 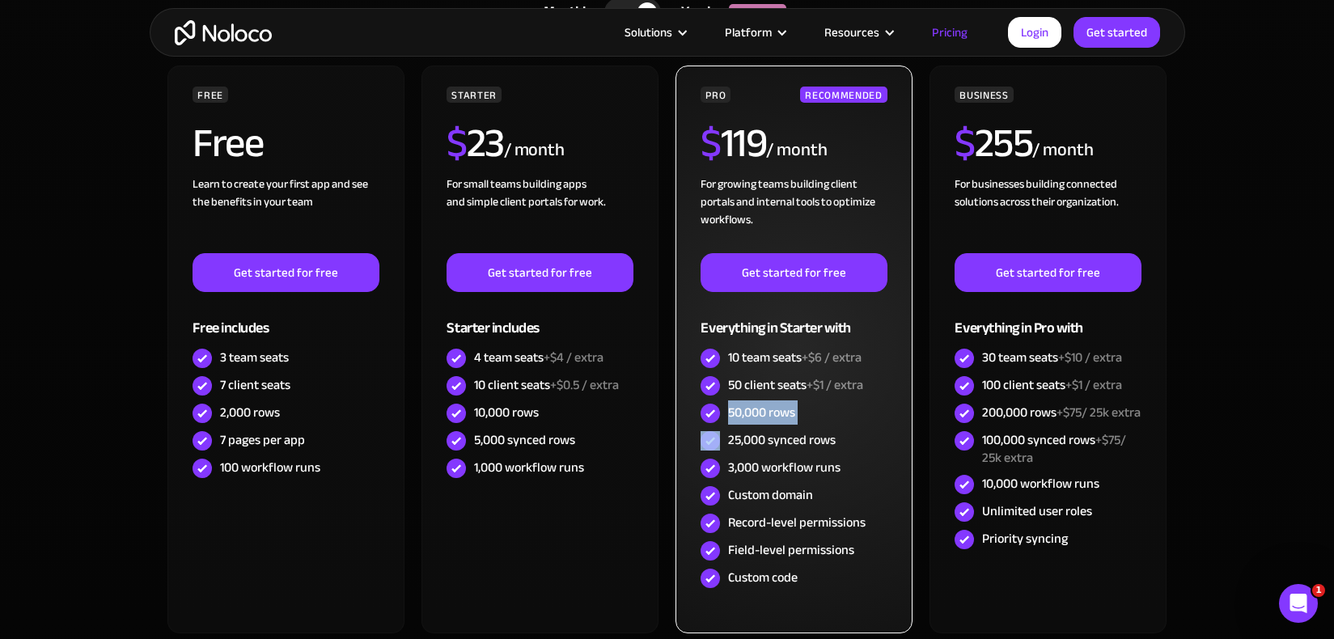 I want to click on div: PRO, so click(x=715, y=95).